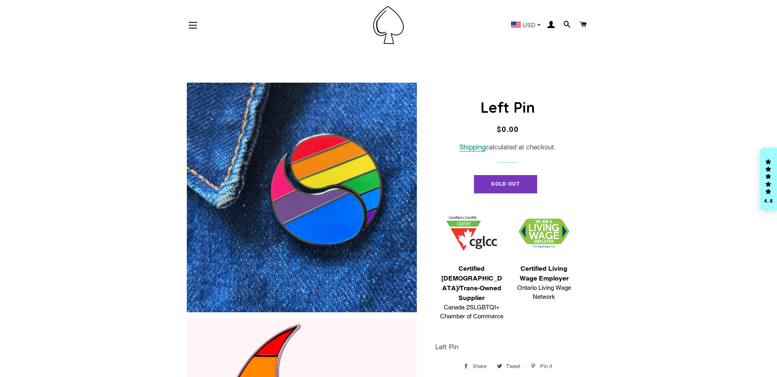 Image resolution: width=777 pixels, height=377 pixels. I want to click on span: Canada 2SLGBTQI+ Chamber of Commerce, so click(471, 312).